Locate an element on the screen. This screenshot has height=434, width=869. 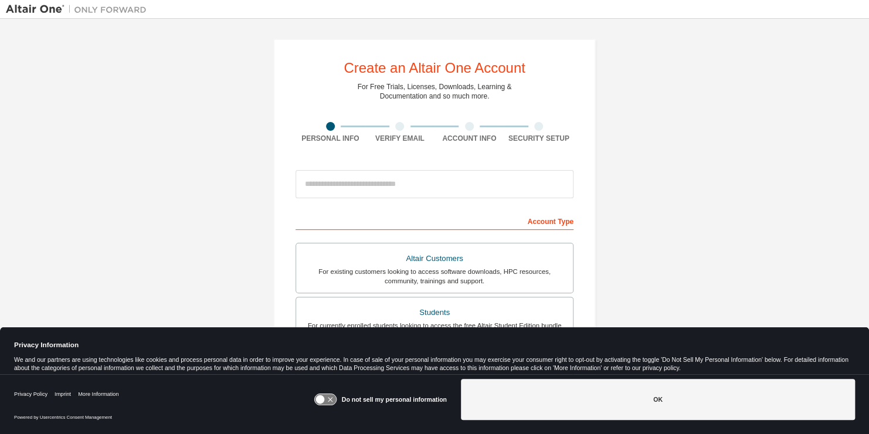
div: Account Type is located at coordinates (435, 221).